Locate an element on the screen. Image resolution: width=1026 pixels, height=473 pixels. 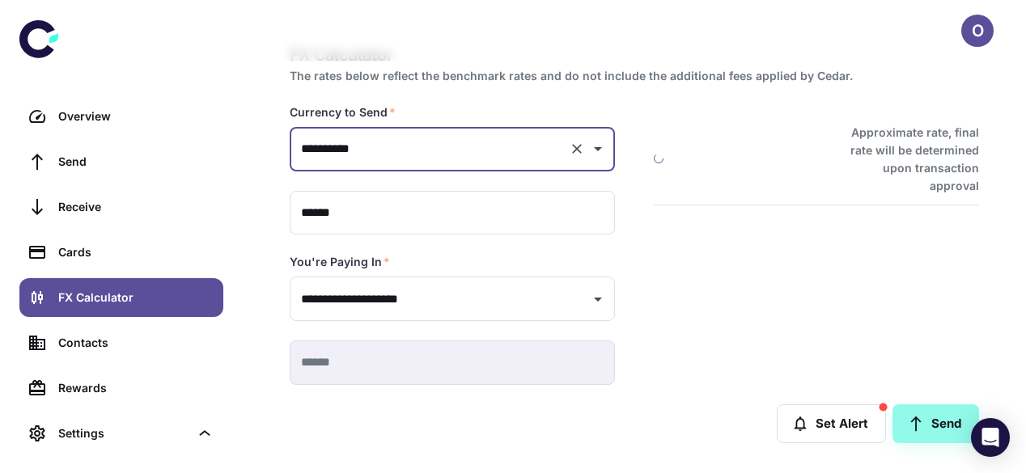
div: Send is located at coordinates (136, 162).